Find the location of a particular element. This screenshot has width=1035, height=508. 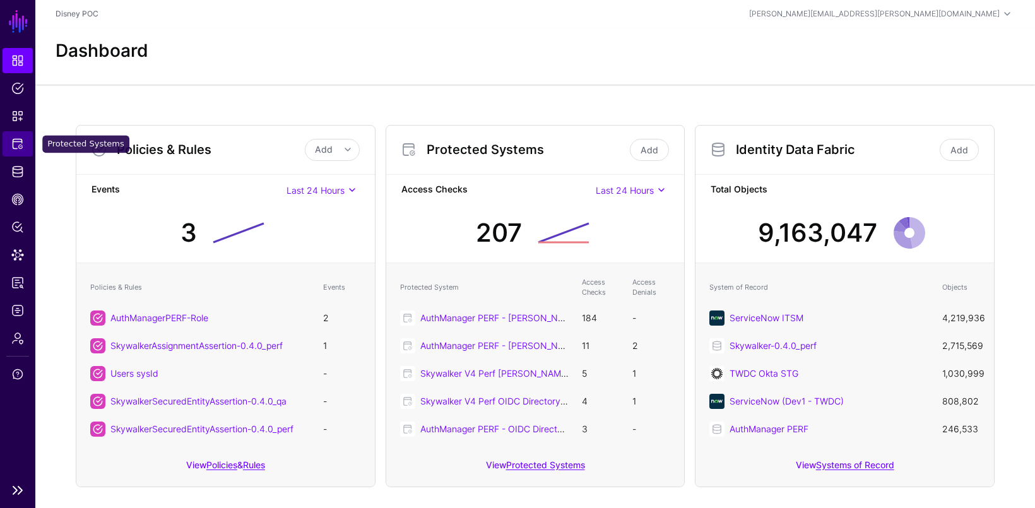

td: 1,030,999 is located at coordinates (961, 374).